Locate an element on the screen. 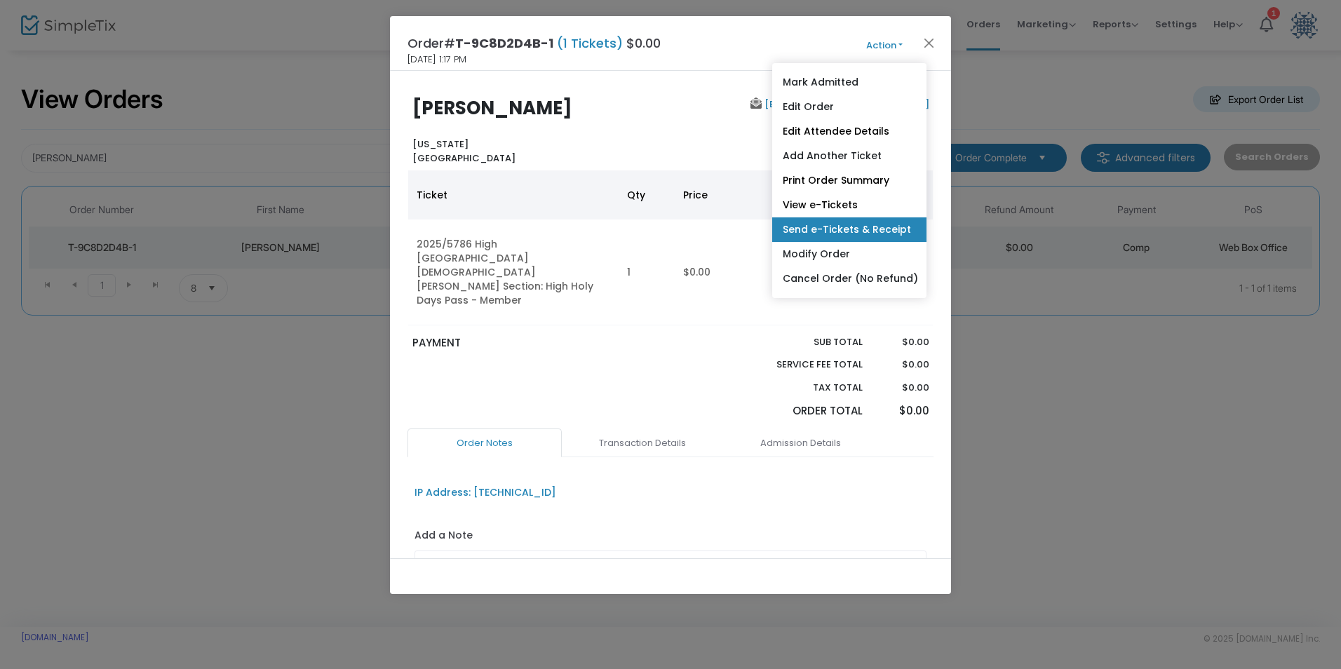 The width and height of the screenshot is (1341, 669). p: Sub total is located at coordinates (803, 342).